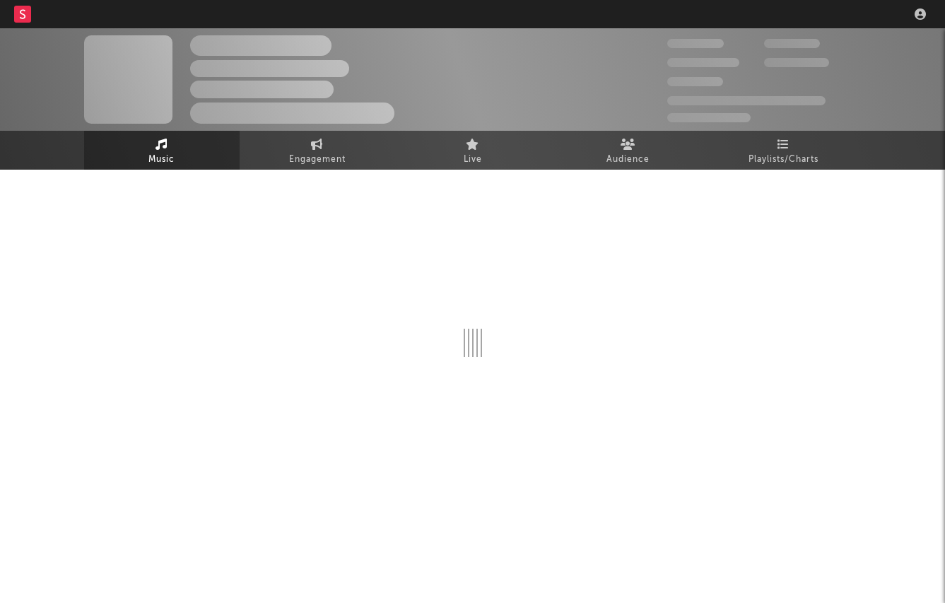 The width and height of the screenshot is (945, 603). I want to click on span: 300,000, so click(695, 43).